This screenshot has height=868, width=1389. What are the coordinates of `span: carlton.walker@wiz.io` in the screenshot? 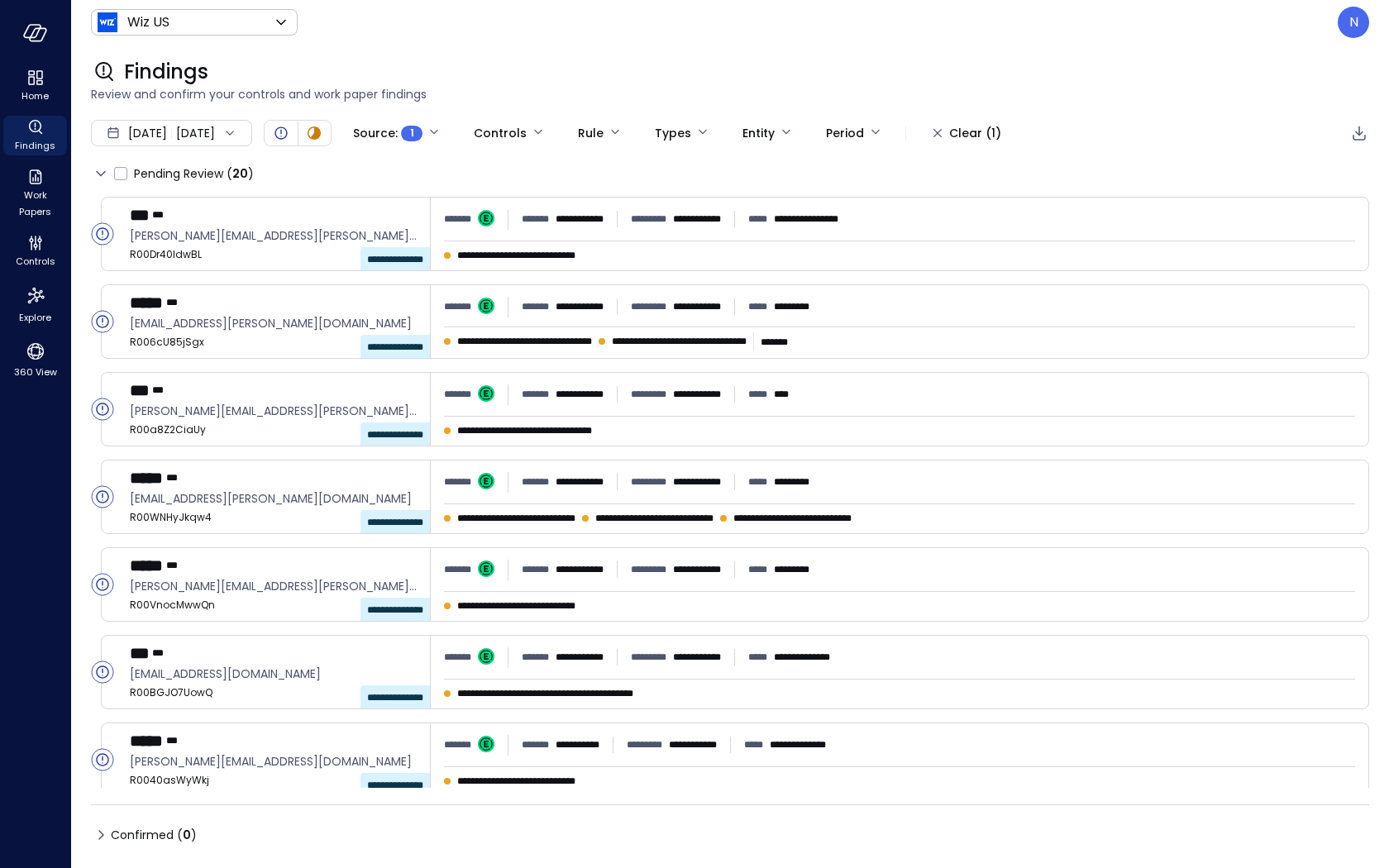 It's located at (273, 498).